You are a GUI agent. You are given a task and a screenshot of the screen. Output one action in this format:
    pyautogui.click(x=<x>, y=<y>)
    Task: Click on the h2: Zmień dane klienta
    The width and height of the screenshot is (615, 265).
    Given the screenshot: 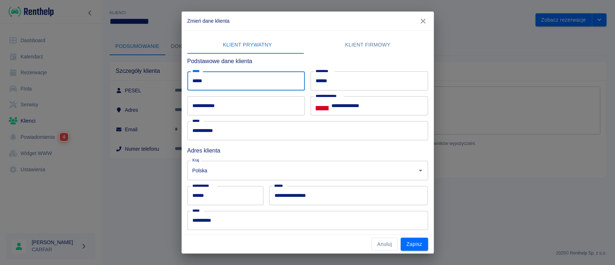 What is the action you would take?
    pyautogui.click(x=308, y=21)
    